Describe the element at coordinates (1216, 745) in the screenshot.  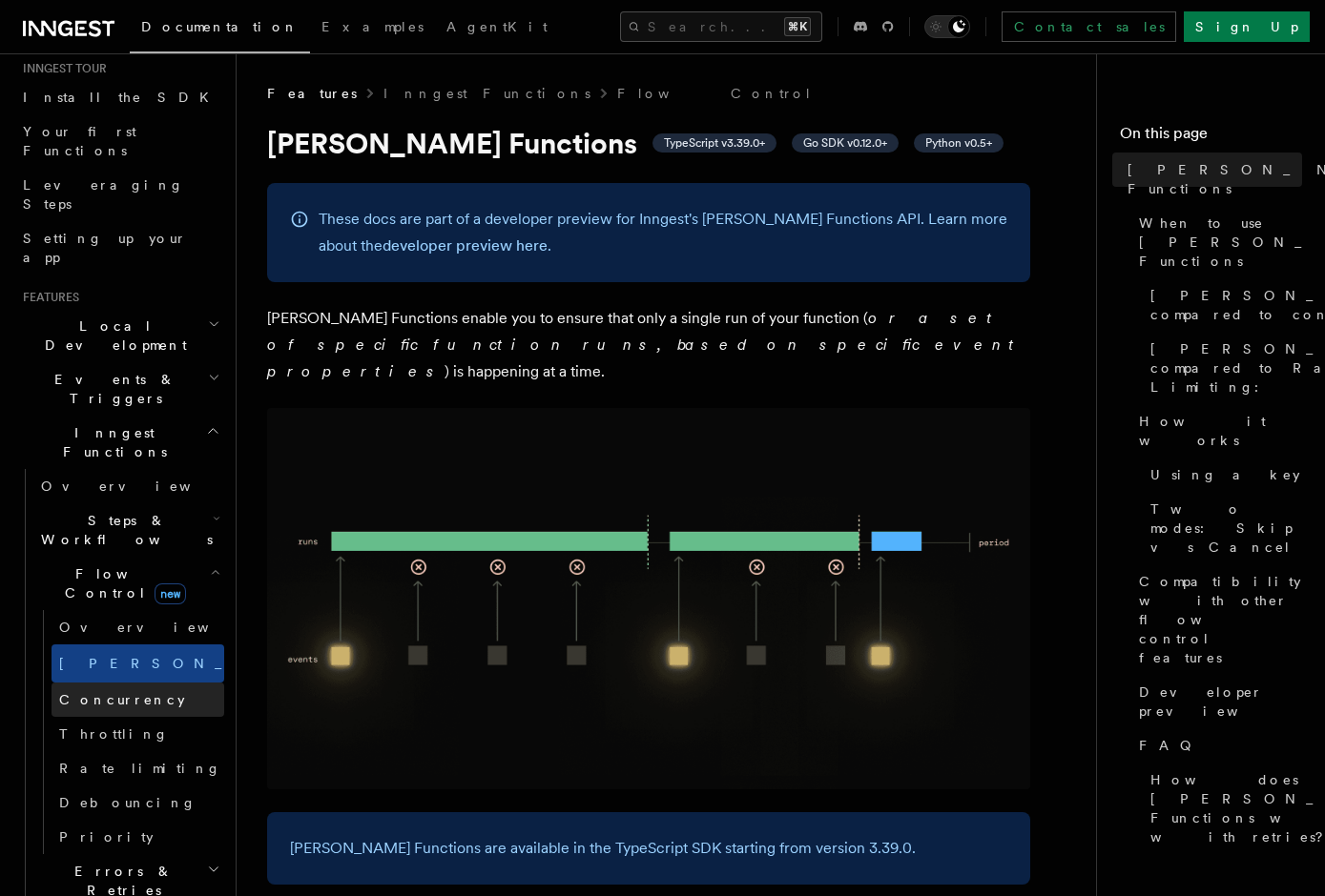
I see `a: FAQ` at that location.